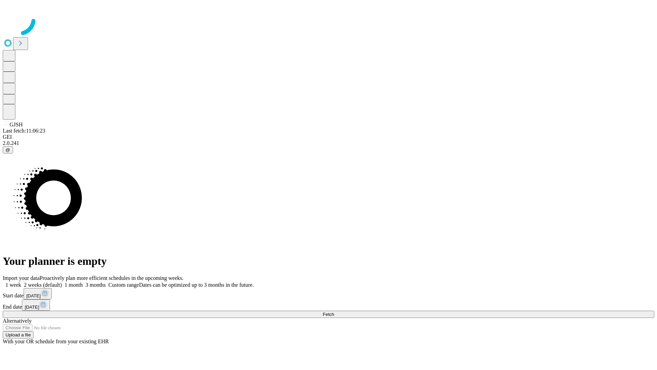  What do you see at coordinates (112, 278) in the screenshot?
I see `span: Proactively plan more efficient schedules in the upcoming weeks.` at bounding box center [112, 278].